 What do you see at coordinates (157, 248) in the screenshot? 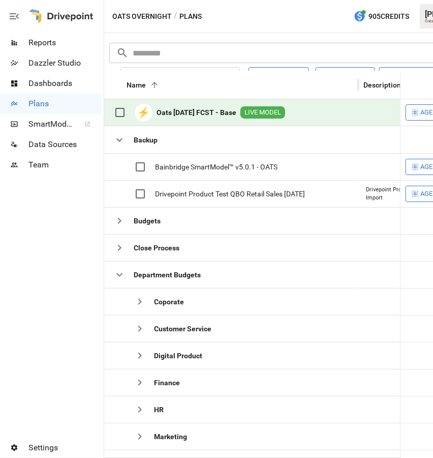
I see `b: Close Process` at bounding box center [157, 248].